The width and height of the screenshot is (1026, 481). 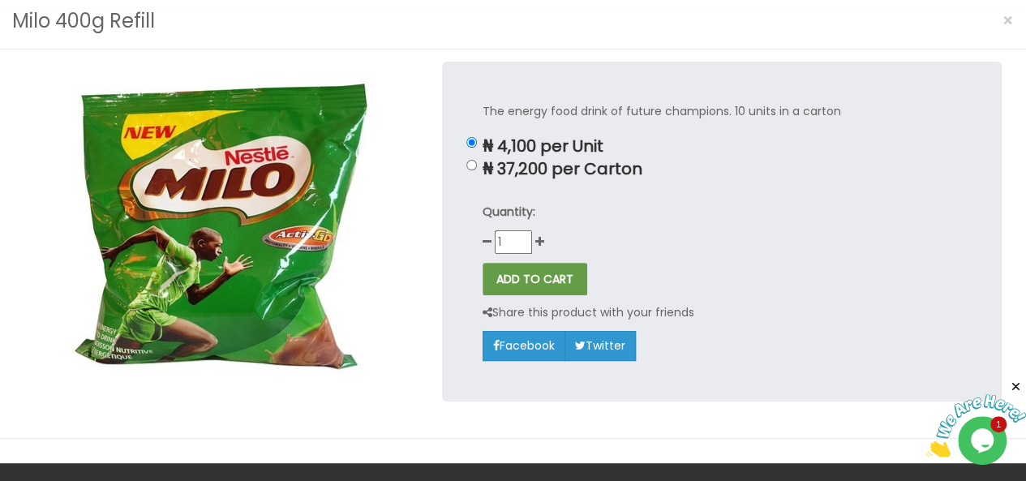 I want to click on button: All Products, so click(x=267, y=49).